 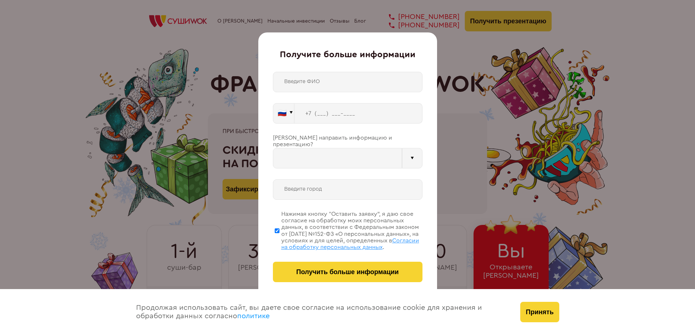 I want to click on div: Получите больше информации, so click(x=348, y=55).